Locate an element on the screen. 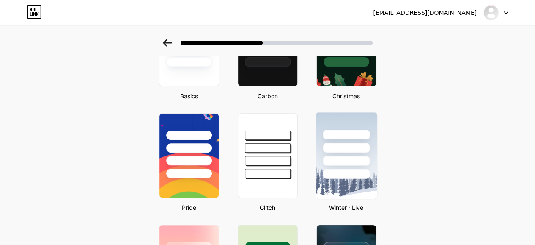 The height and width of the screenshot is (245, 535). img: snowy.png is located at coordinates (346, 155).